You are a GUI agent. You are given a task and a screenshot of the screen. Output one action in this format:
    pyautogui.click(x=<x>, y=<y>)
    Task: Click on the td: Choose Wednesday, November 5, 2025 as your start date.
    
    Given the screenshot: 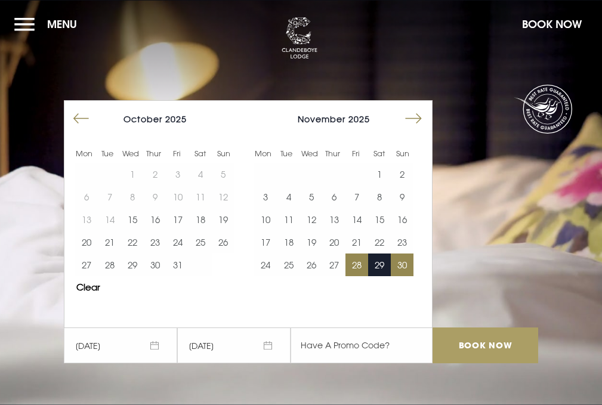 What is the action you would take?
    pyautogui.click(x=312, y=197)
    